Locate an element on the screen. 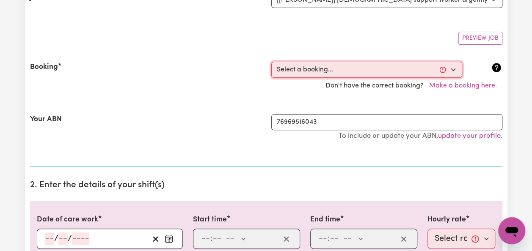 Image resolution: width=532 pixels, height=251 pixels. button: Preview Job is located at coordinates (481, 38).